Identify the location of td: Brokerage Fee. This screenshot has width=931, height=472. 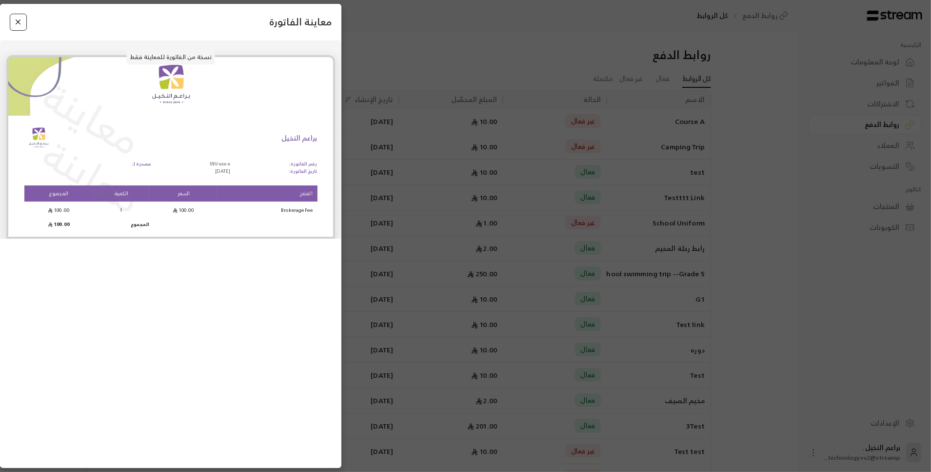
(267, 210).